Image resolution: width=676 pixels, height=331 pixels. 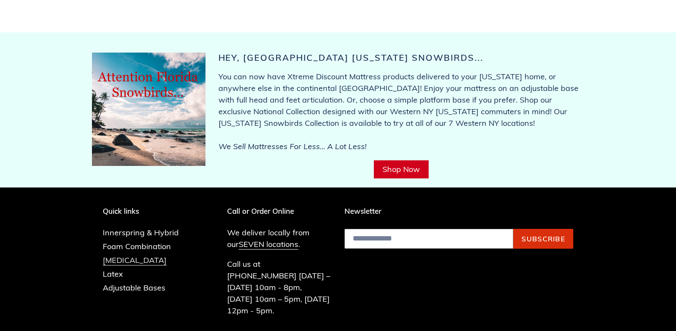 I want to click on p: Newsletter, so click(x=459, y=211).